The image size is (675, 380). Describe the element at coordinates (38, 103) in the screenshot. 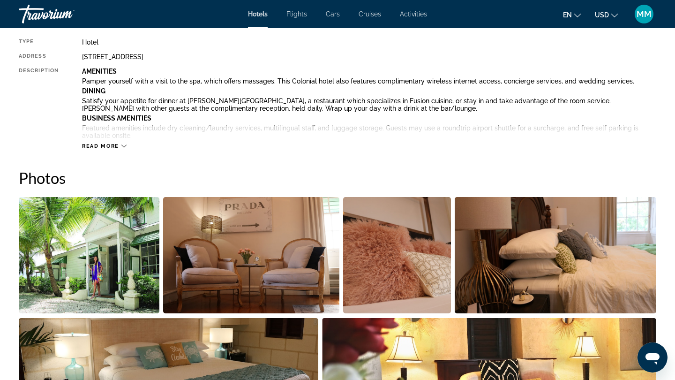

I see `div: Description` at that location.